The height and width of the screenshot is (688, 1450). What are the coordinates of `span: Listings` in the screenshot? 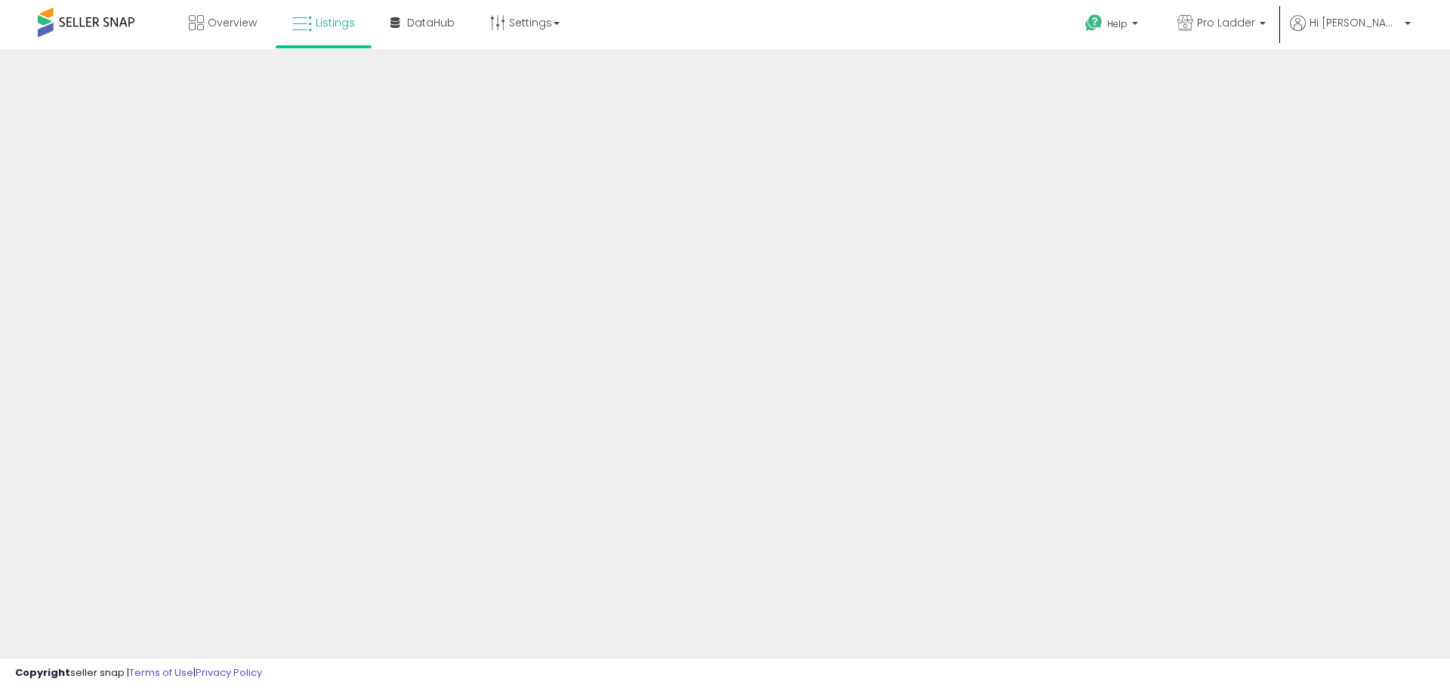 It's located at (335, 23).